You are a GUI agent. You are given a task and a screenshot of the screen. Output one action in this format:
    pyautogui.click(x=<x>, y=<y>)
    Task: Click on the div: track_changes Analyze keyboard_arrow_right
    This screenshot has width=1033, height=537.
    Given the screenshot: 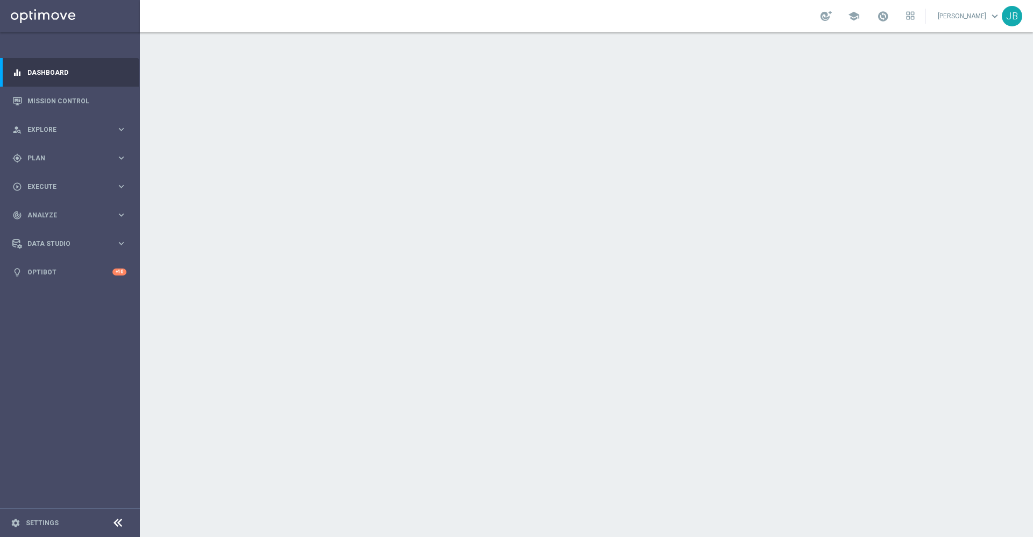 What is the action you would take?
    pyautogui.click(x=69, y=215)
    